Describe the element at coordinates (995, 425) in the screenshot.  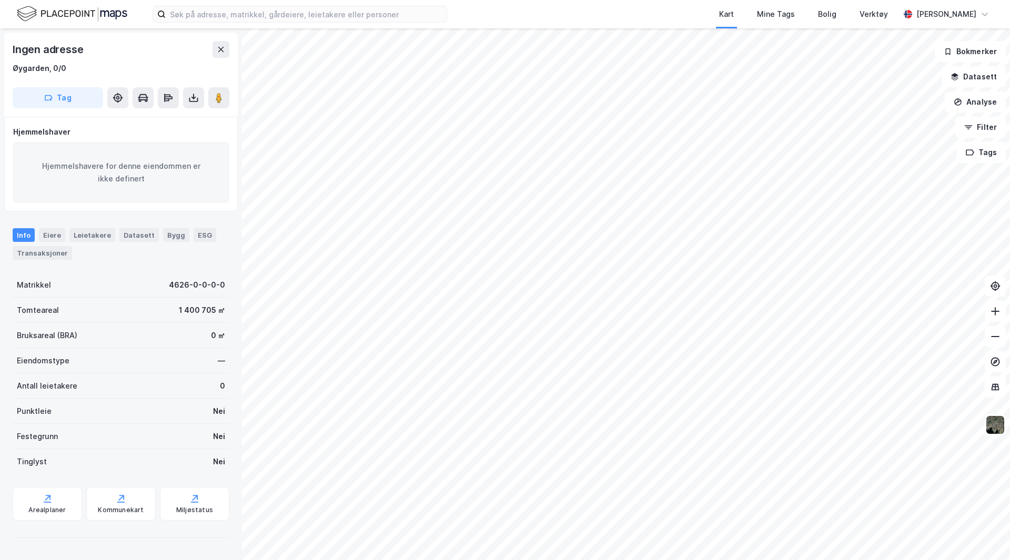
I see `img: 9k=` at that location.